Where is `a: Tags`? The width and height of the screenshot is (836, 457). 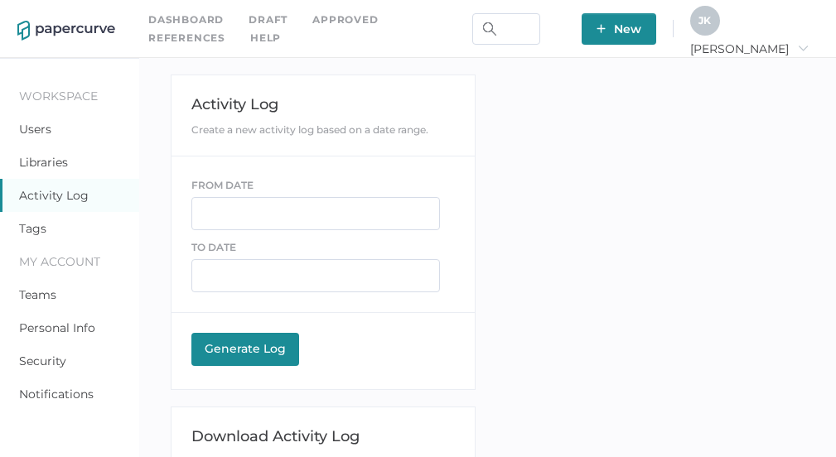
a: Tags is located at coordinates (32, 229).